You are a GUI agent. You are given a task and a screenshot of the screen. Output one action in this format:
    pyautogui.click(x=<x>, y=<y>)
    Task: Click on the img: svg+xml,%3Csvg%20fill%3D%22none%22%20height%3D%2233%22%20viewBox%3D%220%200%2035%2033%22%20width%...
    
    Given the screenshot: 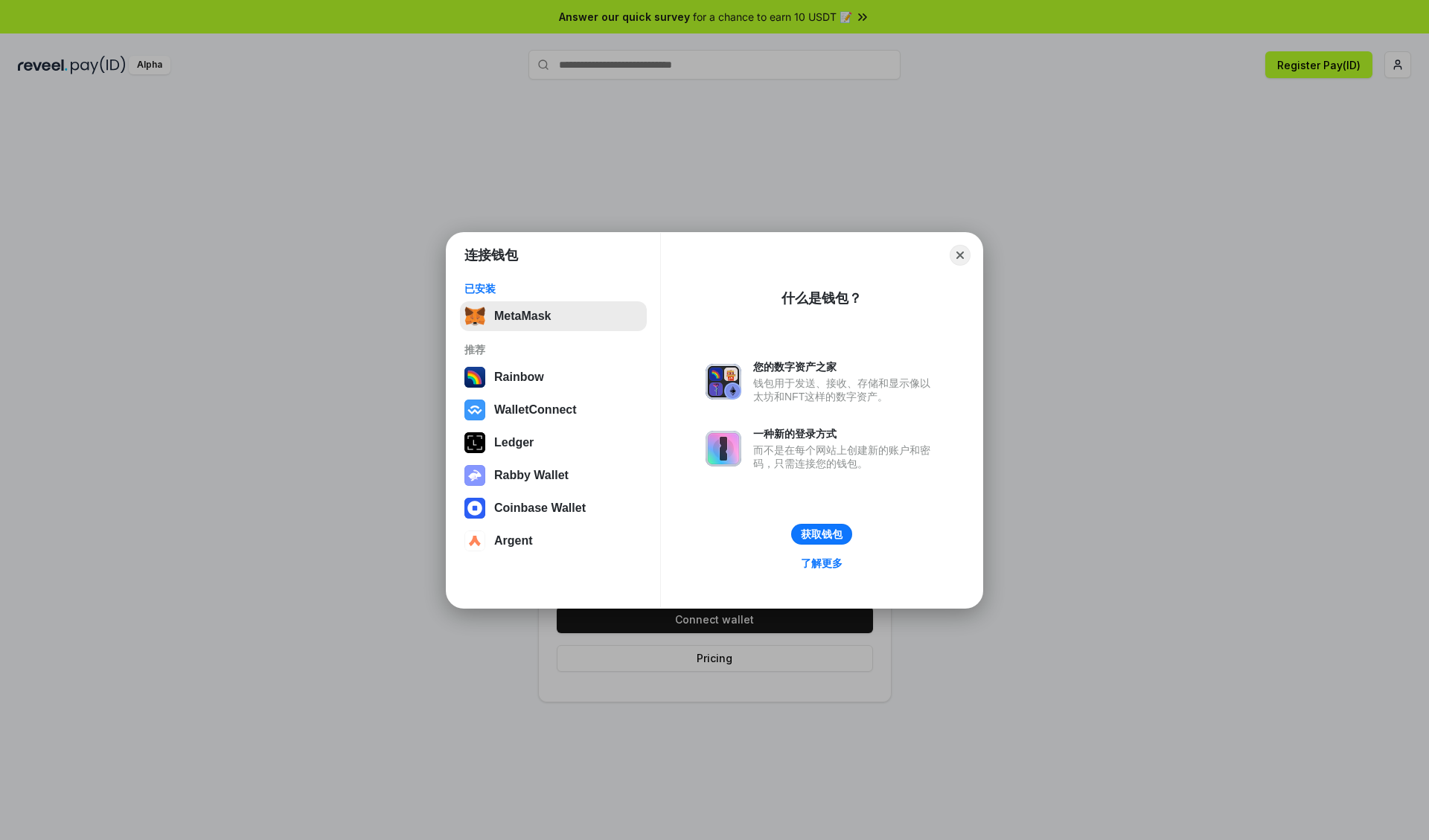 What is the action you would take?
    pyautogui.click(x=474, y=316)
    